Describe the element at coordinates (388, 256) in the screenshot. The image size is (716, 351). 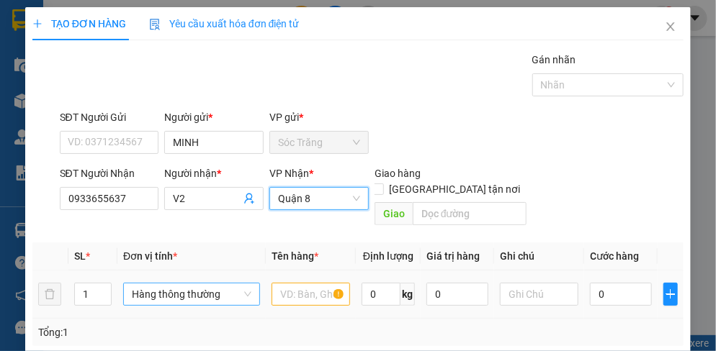
I see `span: Định lượng` at that location.